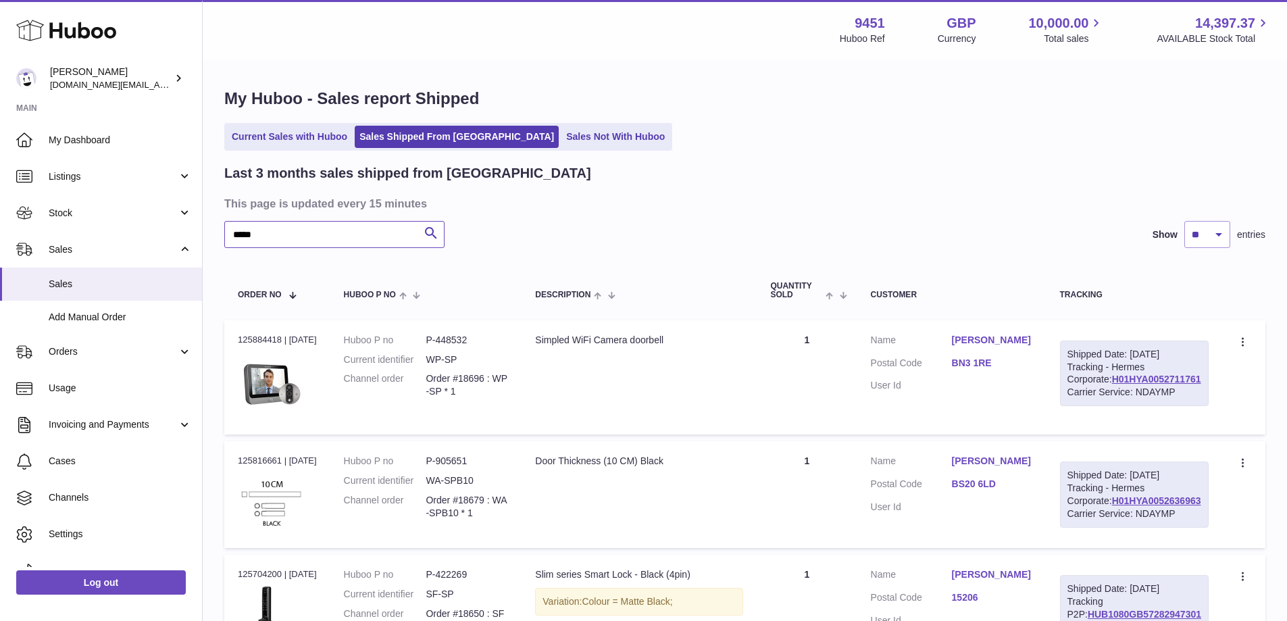  What do you see at coordinates (120, 570) in the screenshot?
I see `span: Returns` at bounding box center [120, 570].